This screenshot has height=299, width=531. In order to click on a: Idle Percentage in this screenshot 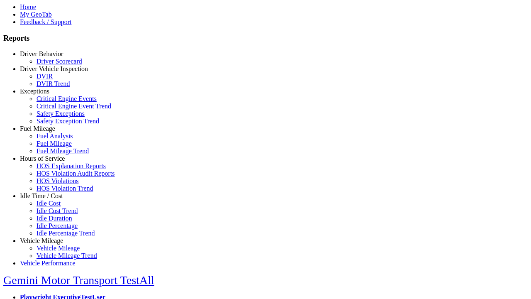, I will do `click(57, 225)`.